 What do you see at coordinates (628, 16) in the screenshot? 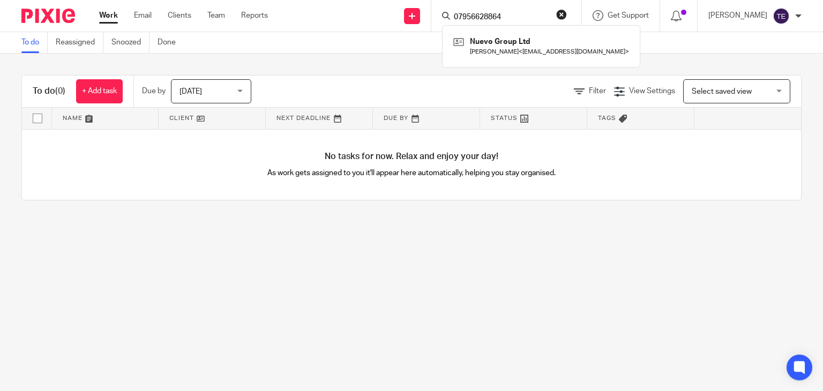
I see `span: Get Support` at bounding box center [628, 16].